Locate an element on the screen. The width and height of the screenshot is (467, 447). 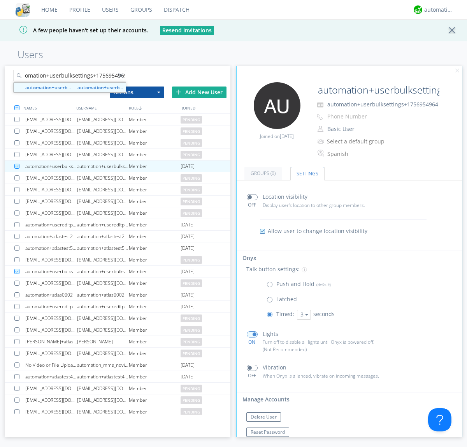
p: Latched is located at coordinates (287, 299).